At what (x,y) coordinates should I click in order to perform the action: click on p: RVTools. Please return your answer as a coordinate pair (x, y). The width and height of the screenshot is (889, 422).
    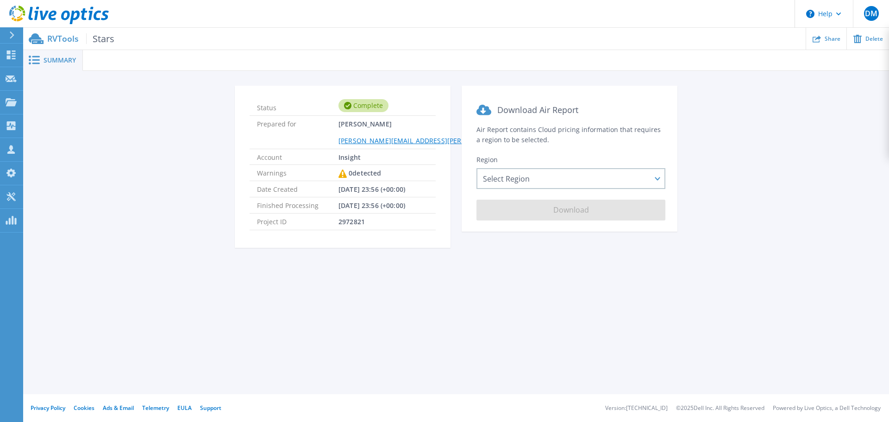
    Looking at the image, I should click on (81, 38).